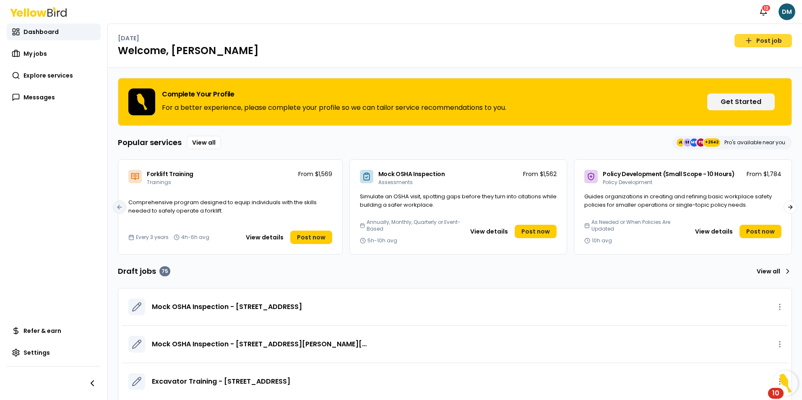  What do you see at coordinates (152, 237) in the screenshot?
I see `span: Every 3 years` at bounding box center [152, 237].